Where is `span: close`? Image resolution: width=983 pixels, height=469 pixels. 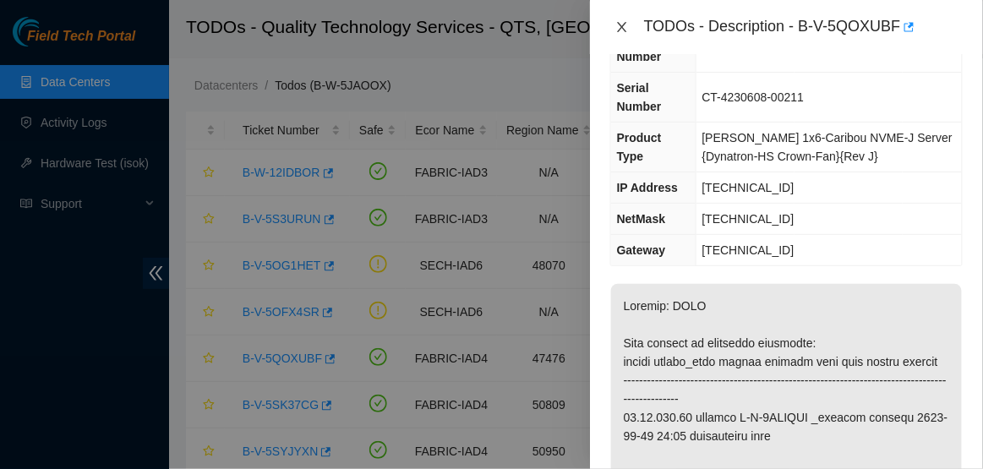
span: close is located at coordinates (622, 27).